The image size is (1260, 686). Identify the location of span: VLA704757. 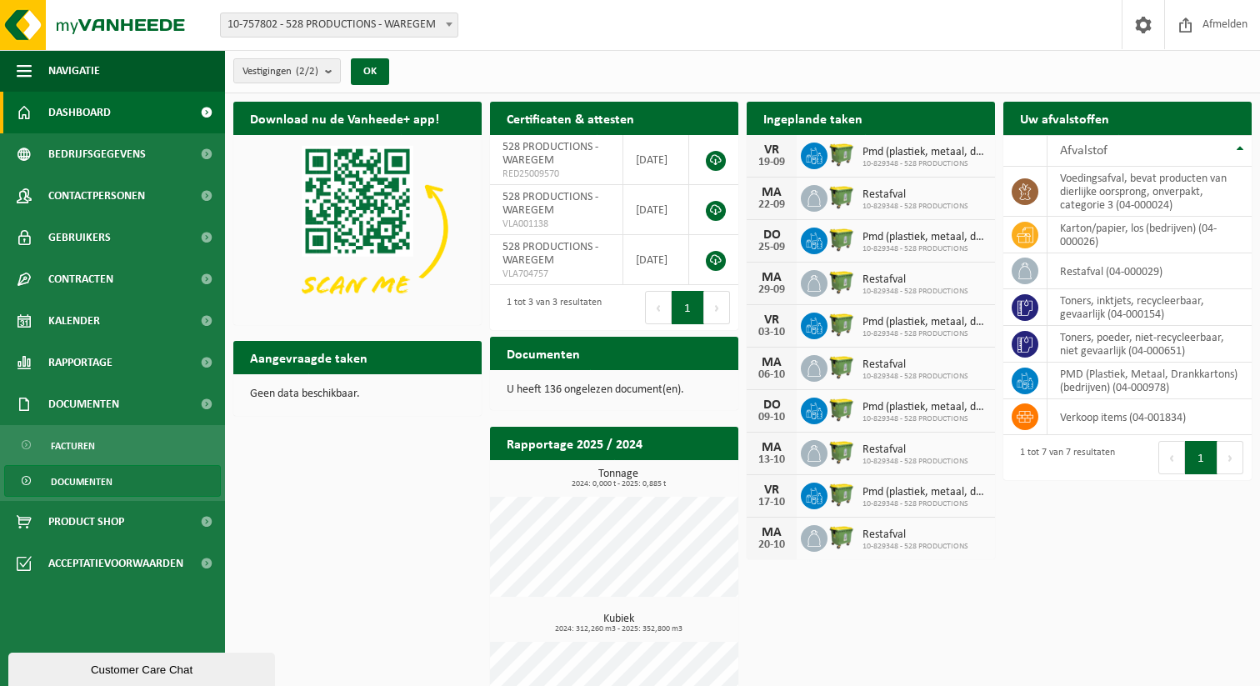
(556, 274).